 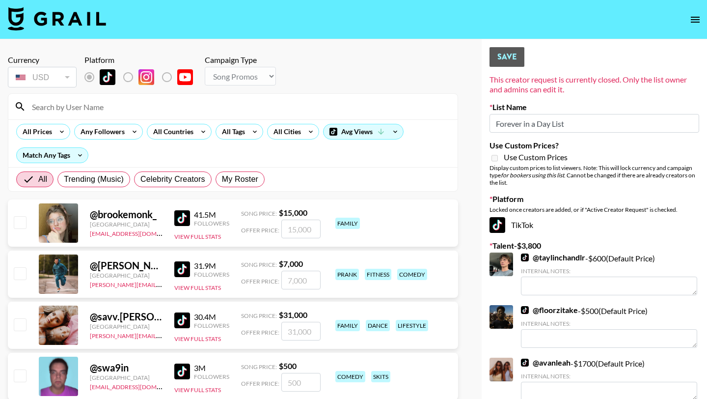 I want to click on div: Campaign Type, so click(x=240, y=60).